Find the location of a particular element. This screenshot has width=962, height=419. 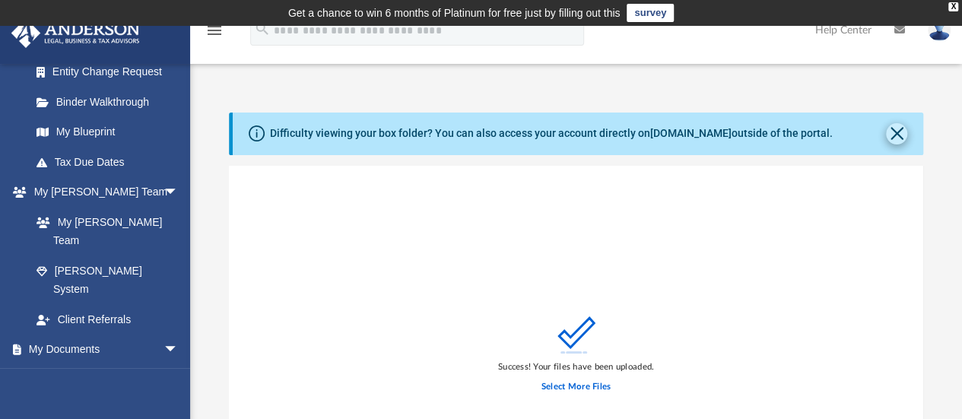

button: Close is located at coordinates (896, 134).